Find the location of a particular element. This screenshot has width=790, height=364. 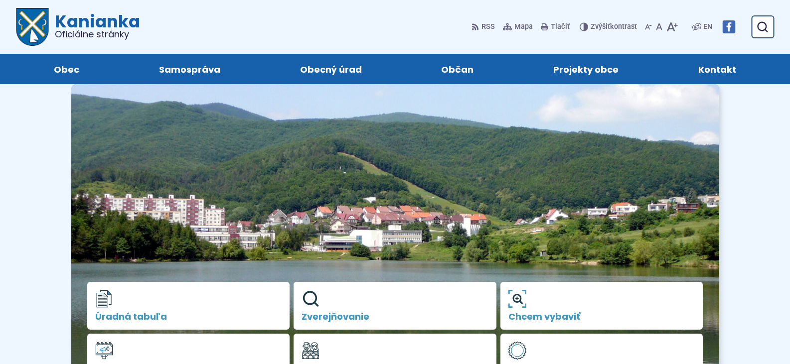

img: Prejsť na Facebook stránku is located at coordinates (728, 27).